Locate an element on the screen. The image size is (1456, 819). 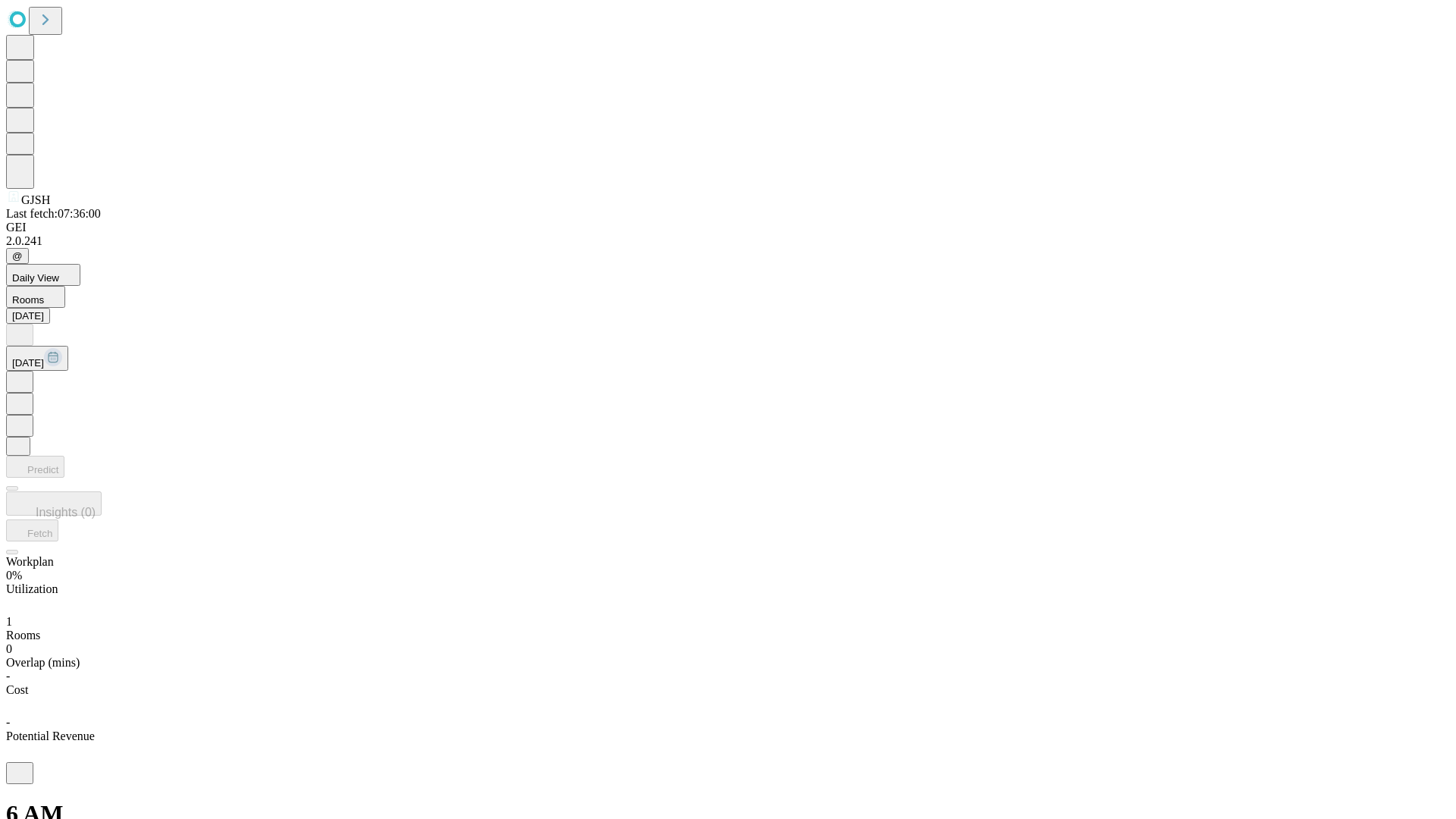
span: Cost is located at coordinates (16, 689).